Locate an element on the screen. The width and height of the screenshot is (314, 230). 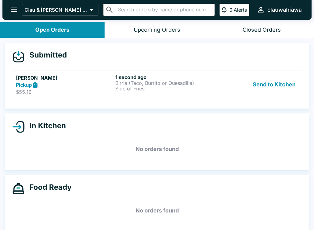
div: clauwahiawa is located at coordinates (285, 10).